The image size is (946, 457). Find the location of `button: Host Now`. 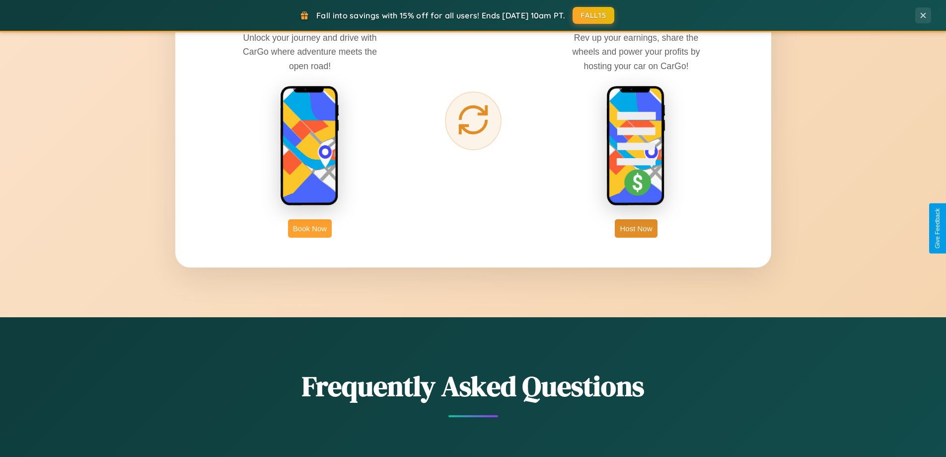

button: Host Now is located at coordinates (636, 228).